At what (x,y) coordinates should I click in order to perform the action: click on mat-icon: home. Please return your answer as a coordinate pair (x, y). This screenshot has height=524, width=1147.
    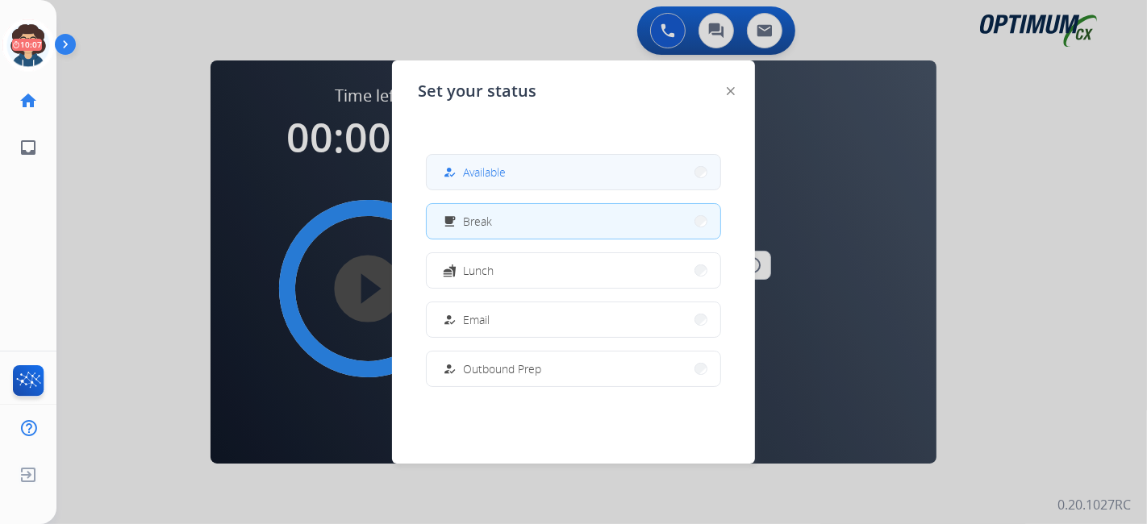
    Looking at the image, I should click on (28, 101).